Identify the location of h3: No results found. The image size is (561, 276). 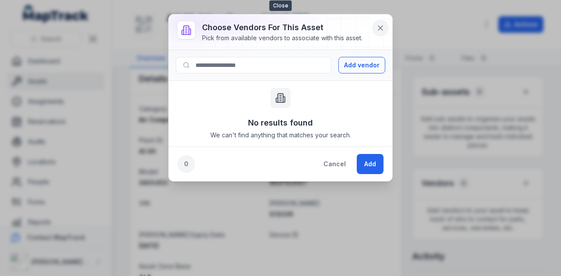
(280, 123).